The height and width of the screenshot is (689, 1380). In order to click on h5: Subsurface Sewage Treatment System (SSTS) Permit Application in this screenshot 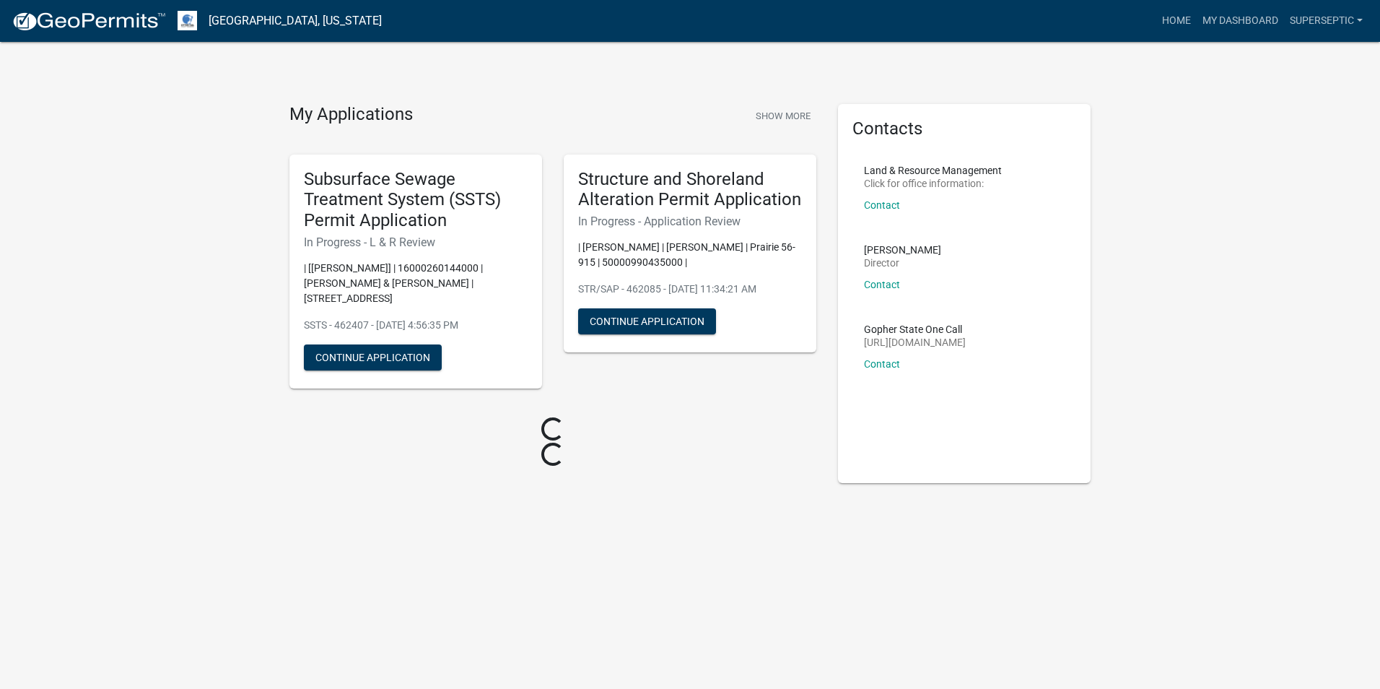, I will do `click(416, 200)`.